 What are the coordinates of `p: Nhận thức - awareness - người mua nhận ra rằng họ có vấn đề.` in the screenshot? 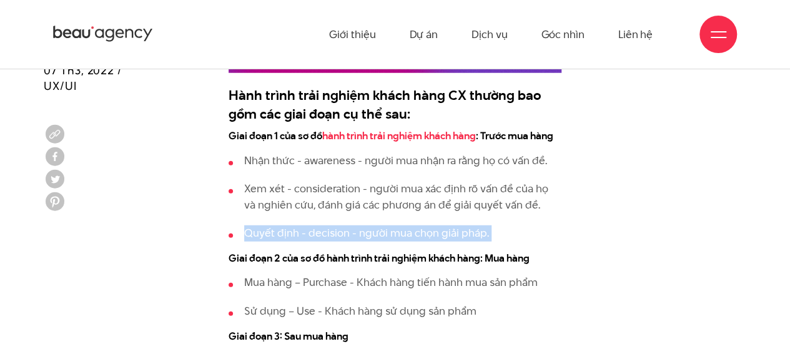 It's located at (403, 161).